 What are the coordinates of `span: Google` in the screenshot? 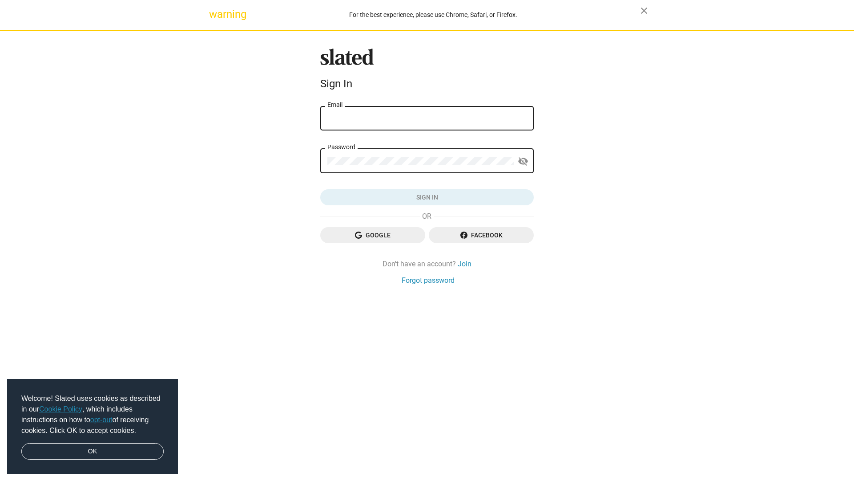 It's located at (373, 235).